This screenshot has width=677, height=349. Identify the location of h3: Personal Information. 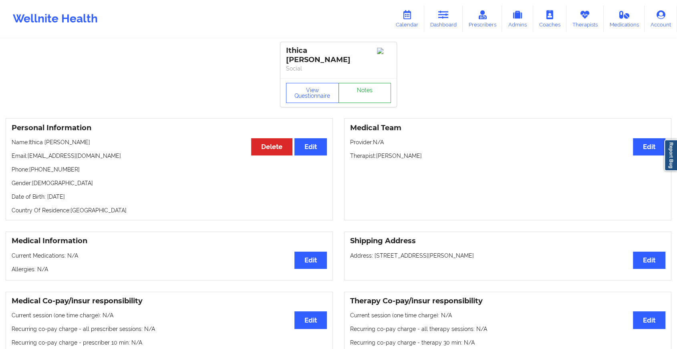
(169, 128).